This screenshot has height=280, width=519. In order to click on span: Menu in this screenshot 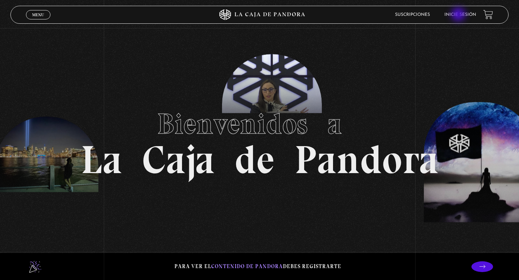, I will do `click(38, 15)`.